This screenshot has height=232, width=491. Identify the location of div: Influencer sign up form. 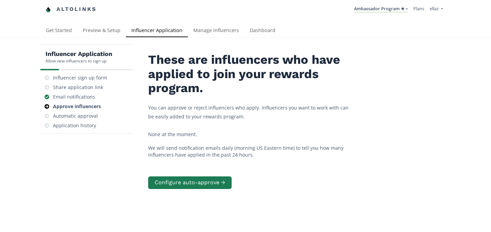
(80, 78).